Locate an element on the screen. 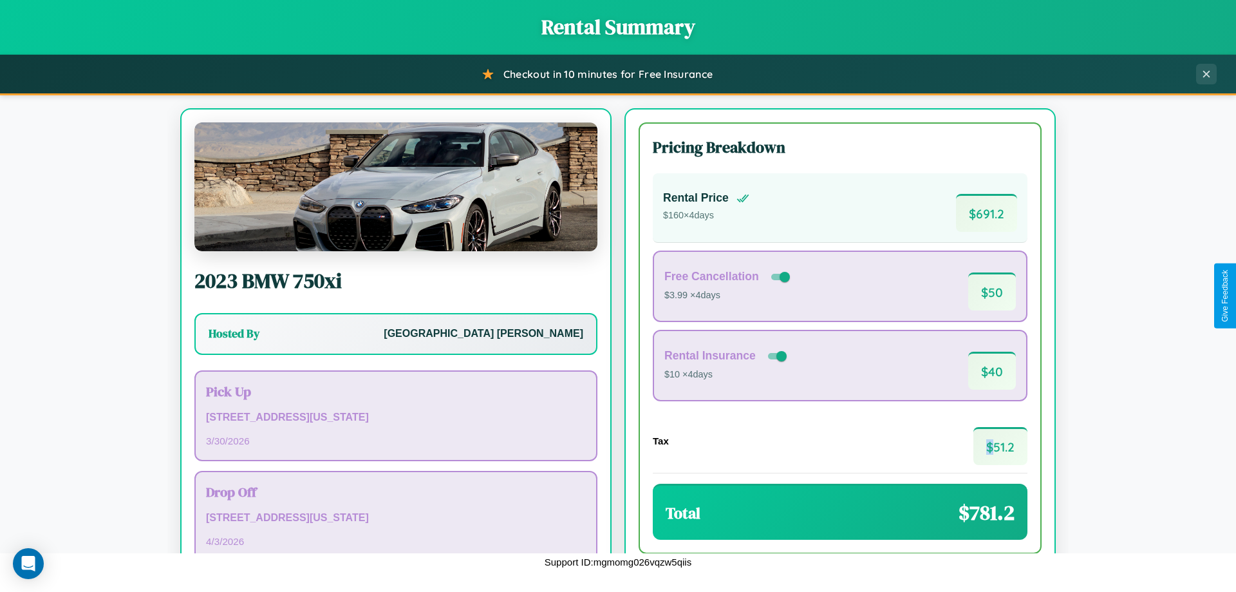 Image resolution: width=1236 pixels, height=592 pixels. div: Give Feedback is located at coordinates (1225, 295).